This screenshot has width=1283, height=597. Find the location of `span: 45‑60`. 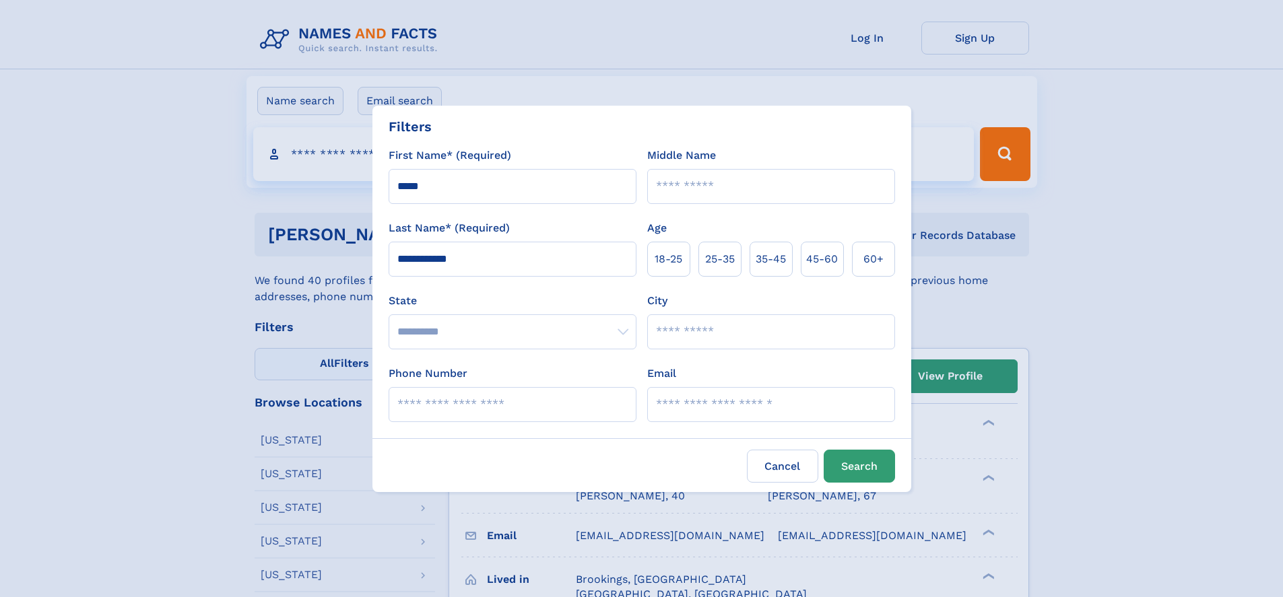

span: 45‑60 is located at coordinates (821, 259).